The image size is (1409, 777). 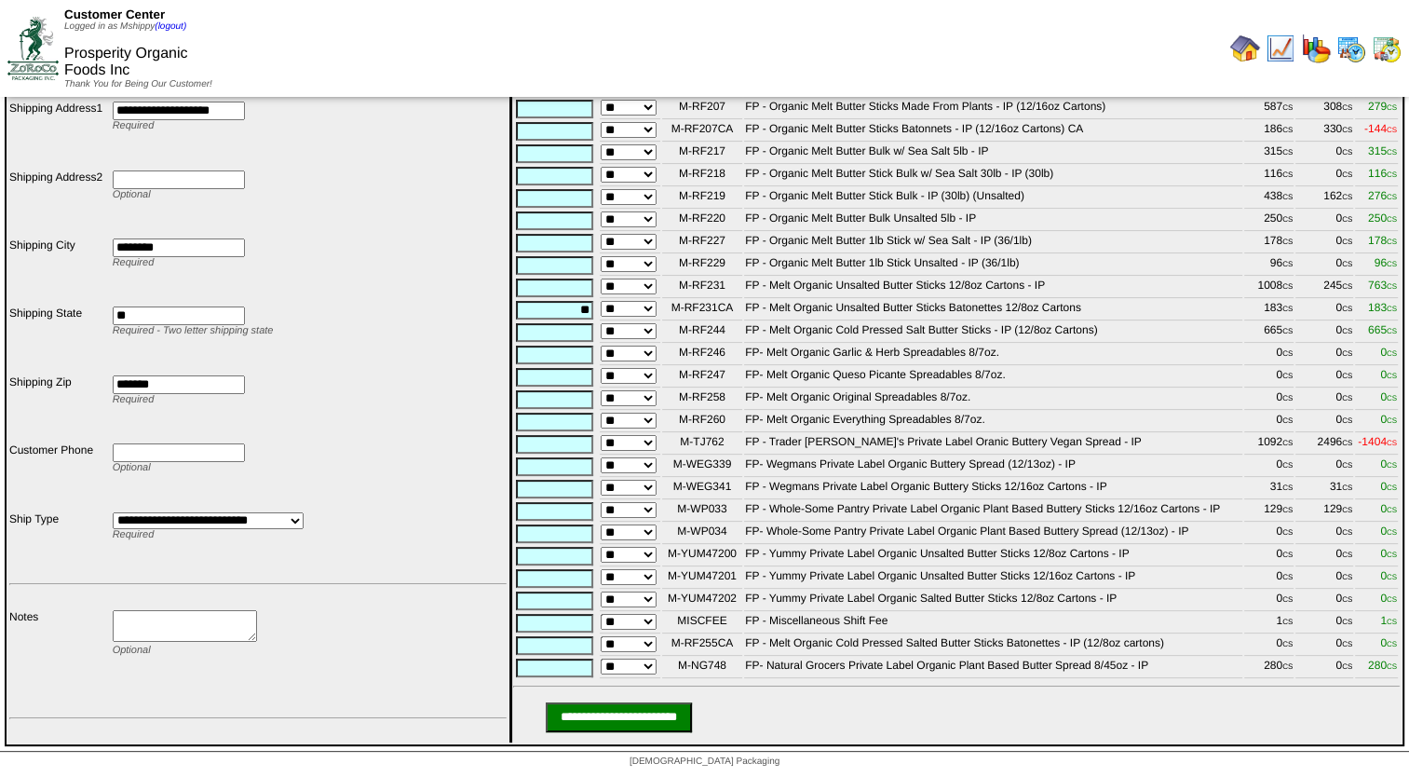 What do you see at coordinates (1324, 489) in the screenshot?
I see `td: 31` at bounding box center [1324, 489].